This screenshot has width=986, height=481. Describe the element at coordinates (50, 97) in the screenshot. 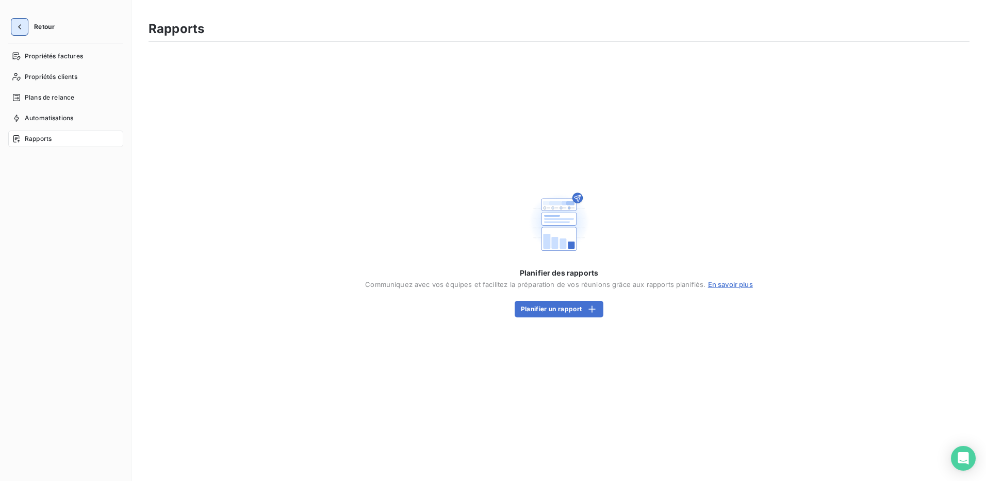

I see `span: Plans de relance` at that location.